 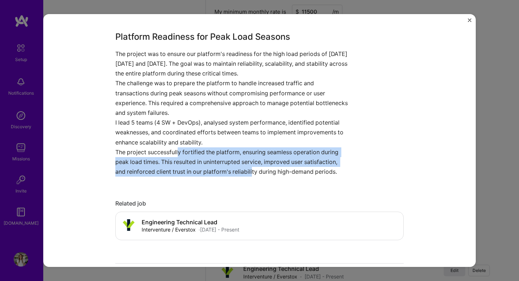 I want to click on div: Related job, so click(x=260, y=203).